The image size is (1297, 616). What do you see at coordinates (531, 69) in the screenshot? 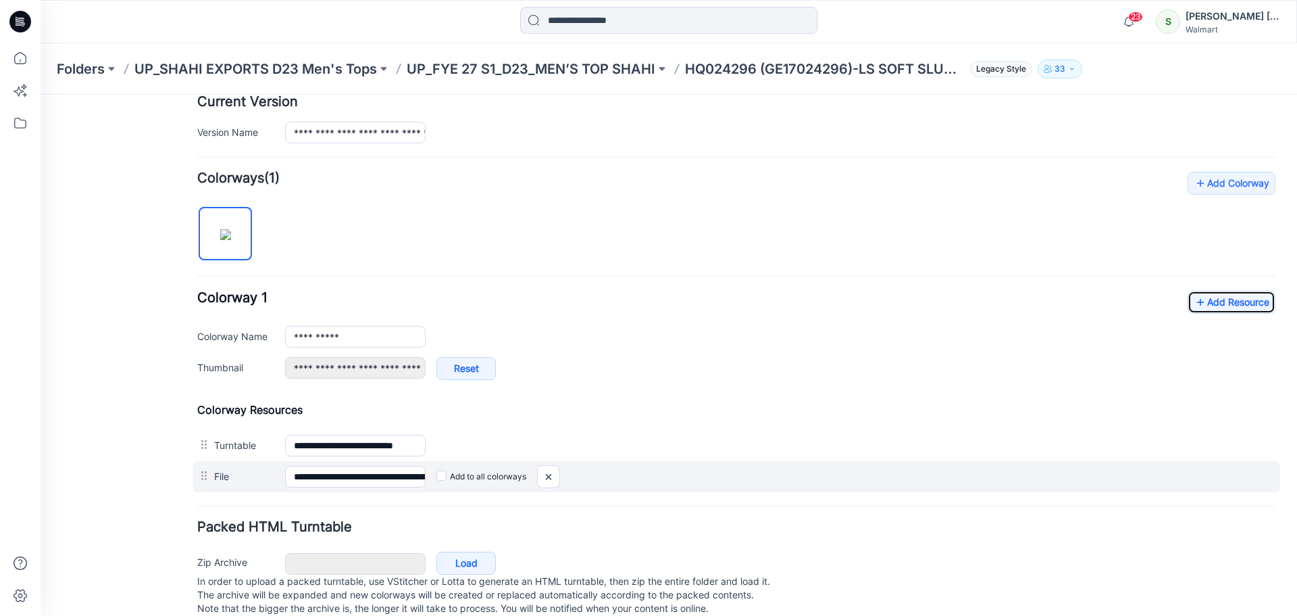
I see `p: UP_FYE 27 S1_D23_MEN’S TOP SHAHI` at bounding box center [531, 69].